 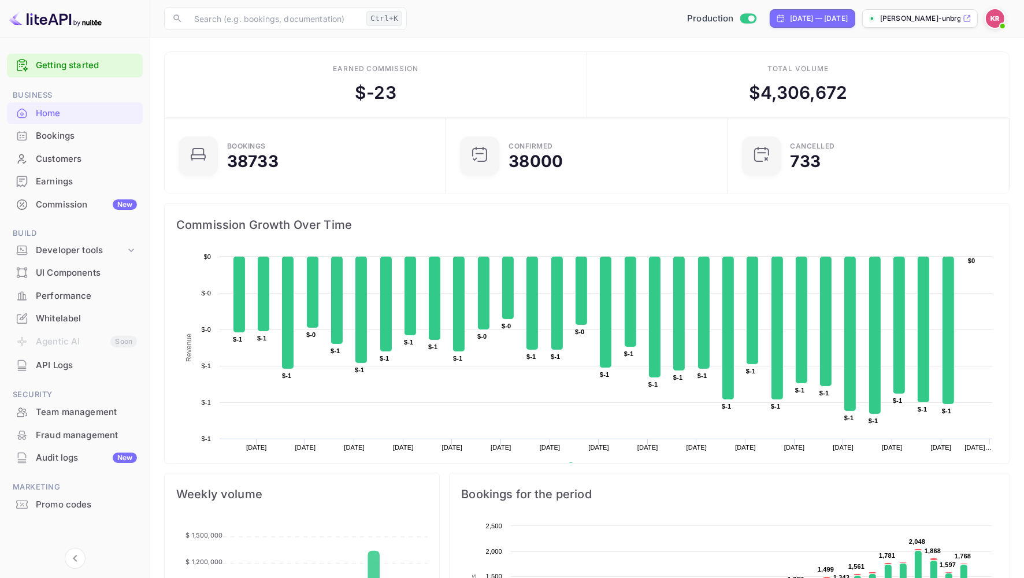 What do you see at coordinates (710, 18) in the screenshot?
I see `span: Production` at bounding box center [710, 18].